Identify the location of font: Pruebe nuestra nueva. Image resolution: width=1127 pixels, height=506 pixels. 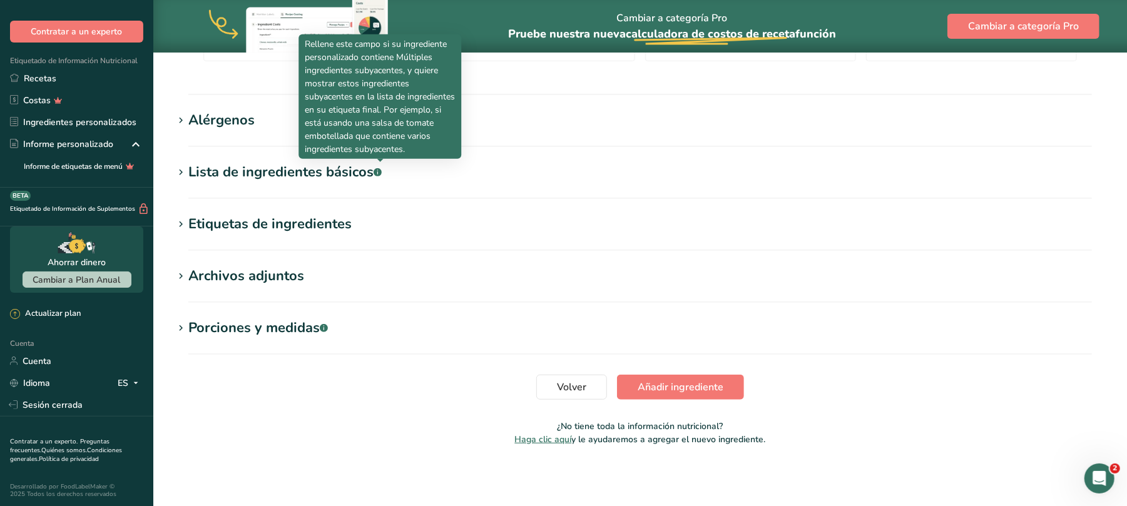
(567, 34).